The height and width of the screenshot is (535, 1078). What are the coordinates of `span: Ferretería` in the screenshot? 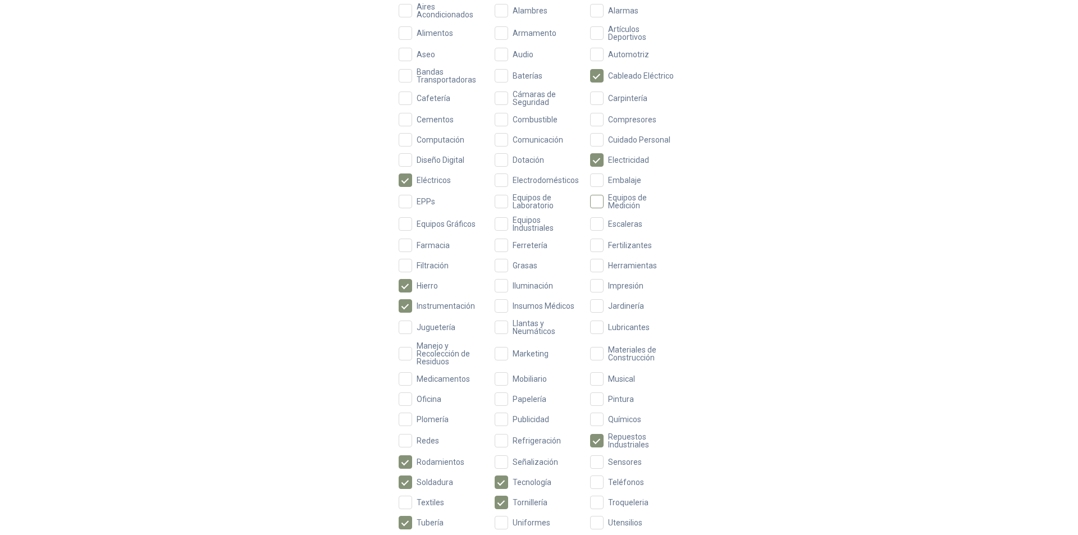 It's located at (530, 245).